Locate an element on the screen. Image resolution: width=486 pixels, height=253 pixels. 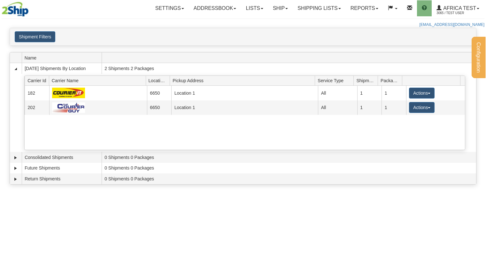
a: Settings is located at coordinates (170, 8).